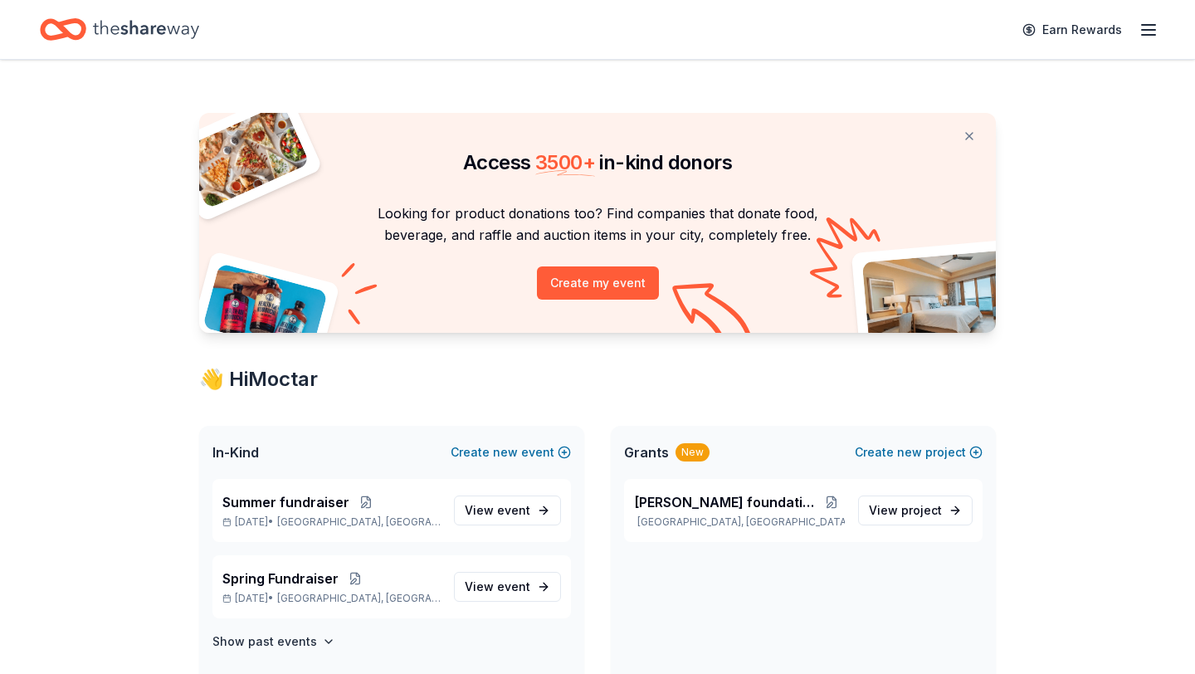  Describe the element at coordinates (692, 452) in the screenshot. I see `div: New` at that location.